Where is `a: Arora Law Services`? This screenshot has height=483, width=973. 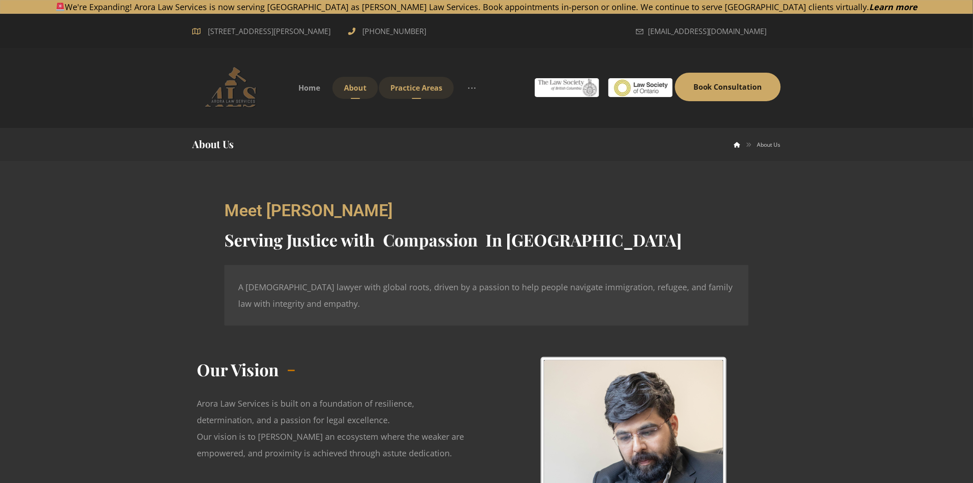
a: Arora Law Services is located at coordinates (738, 144).